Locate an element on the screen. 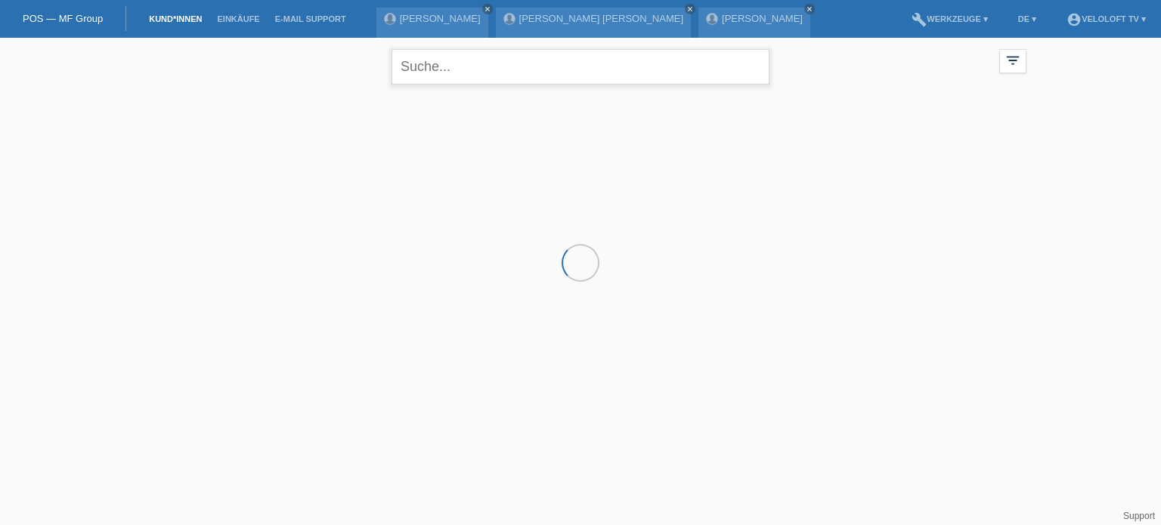 This screenshot has height=525, width=1161. i: filter_list is located at coordinates (1013, 60).